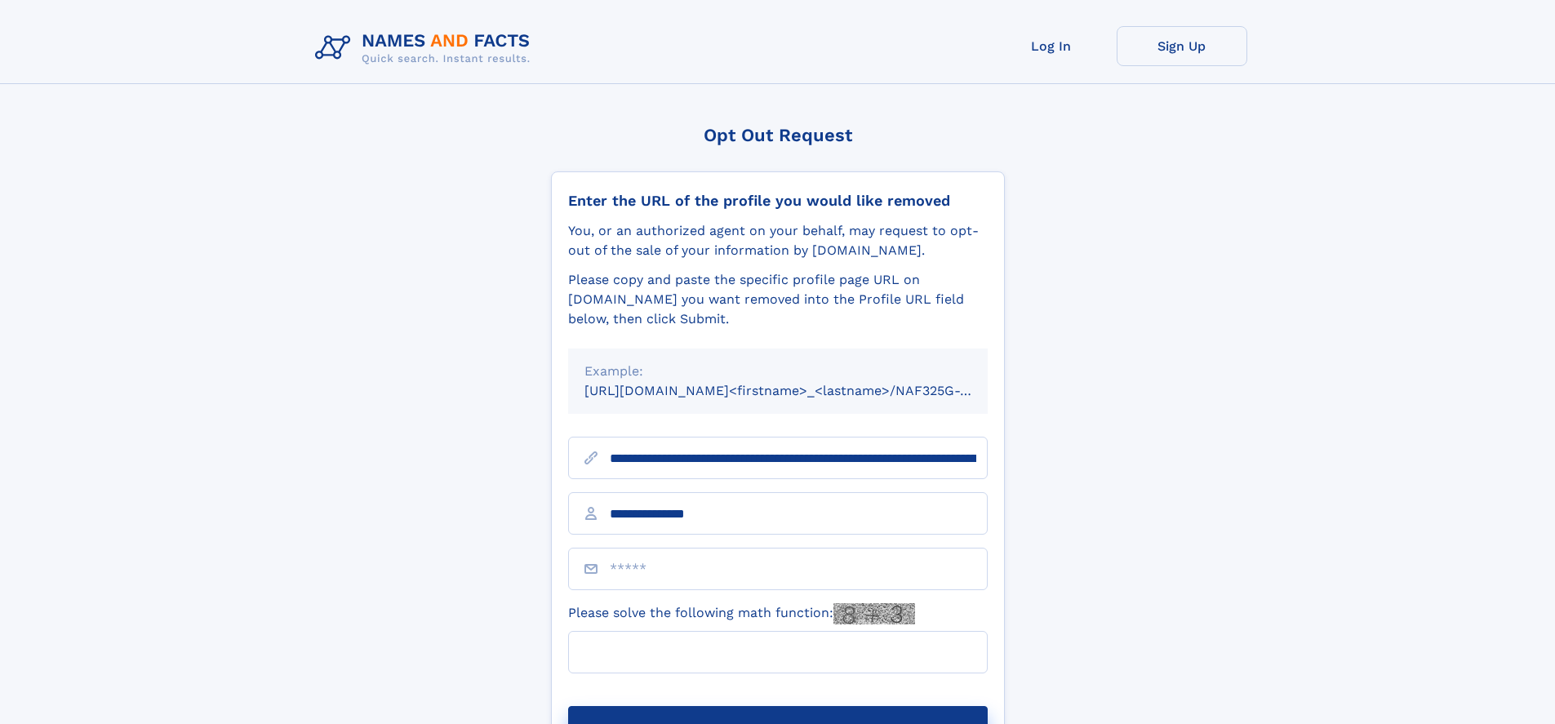  What do you see at coordinates (426, 48) in the screenshot?
I see `img: Logo Names and Facts` at bounding box center [426, 48].